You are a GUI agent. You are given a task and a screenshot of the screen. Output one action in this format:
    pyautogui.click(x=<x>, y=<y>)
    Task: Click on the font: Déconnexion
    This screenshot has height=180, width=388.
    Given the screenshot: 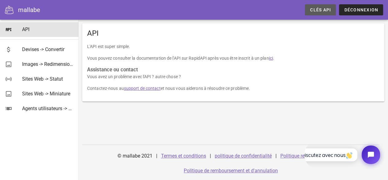 What is the action you would take?
    pyautogui.click(x=361, y=10)
    